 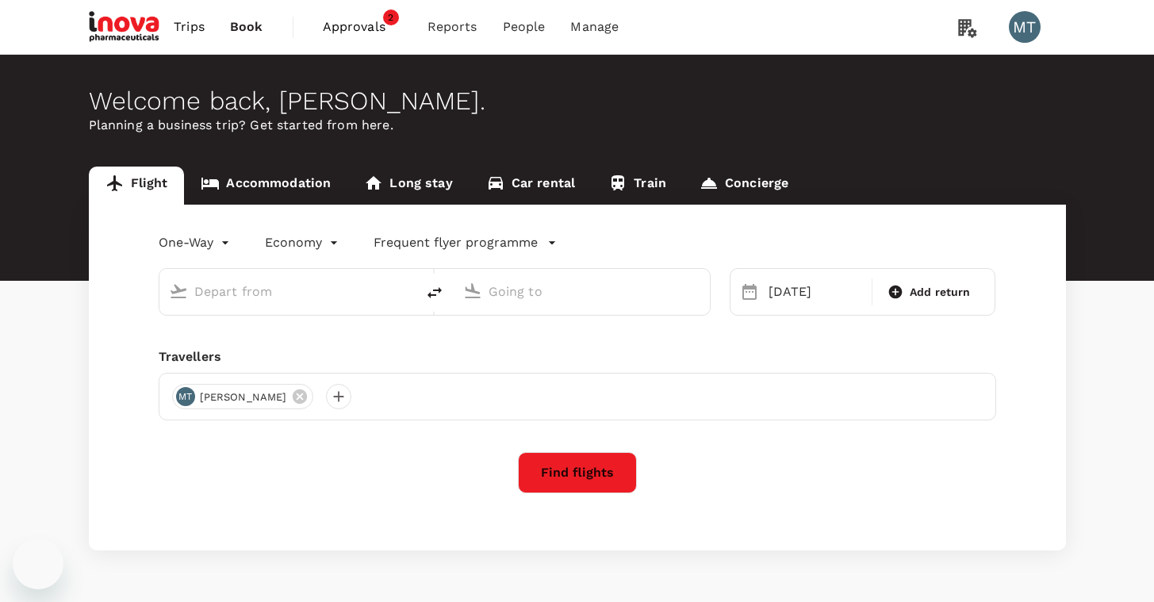 I want to click on a: Car rental, so click(x=530, y=186).